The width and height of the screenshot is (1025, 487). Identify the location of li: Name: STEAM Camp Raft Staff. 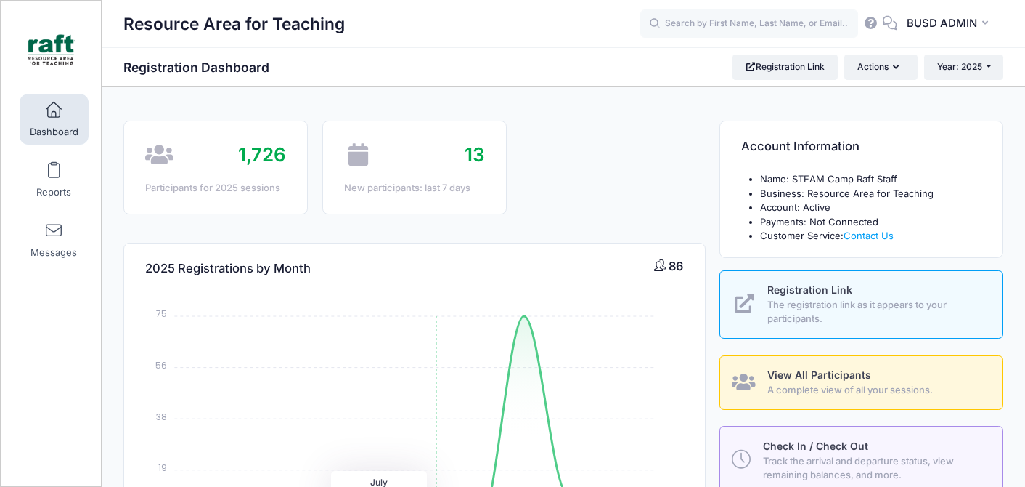
(871, 179).